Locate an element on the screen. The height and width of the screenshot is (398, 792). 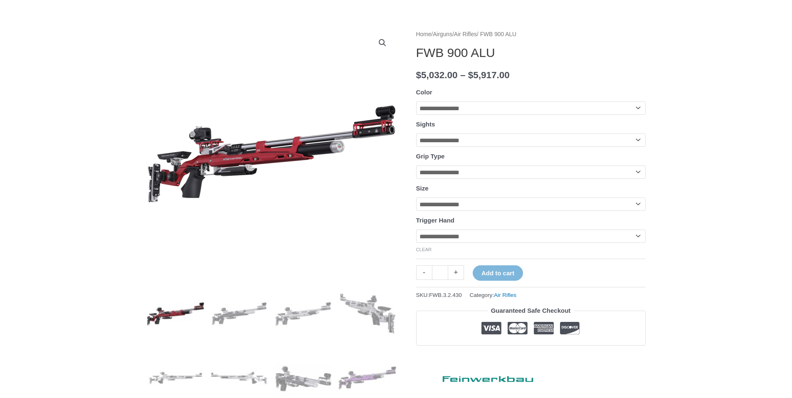
h1: FWB 900 ALU is located at coordinates (531, 53).